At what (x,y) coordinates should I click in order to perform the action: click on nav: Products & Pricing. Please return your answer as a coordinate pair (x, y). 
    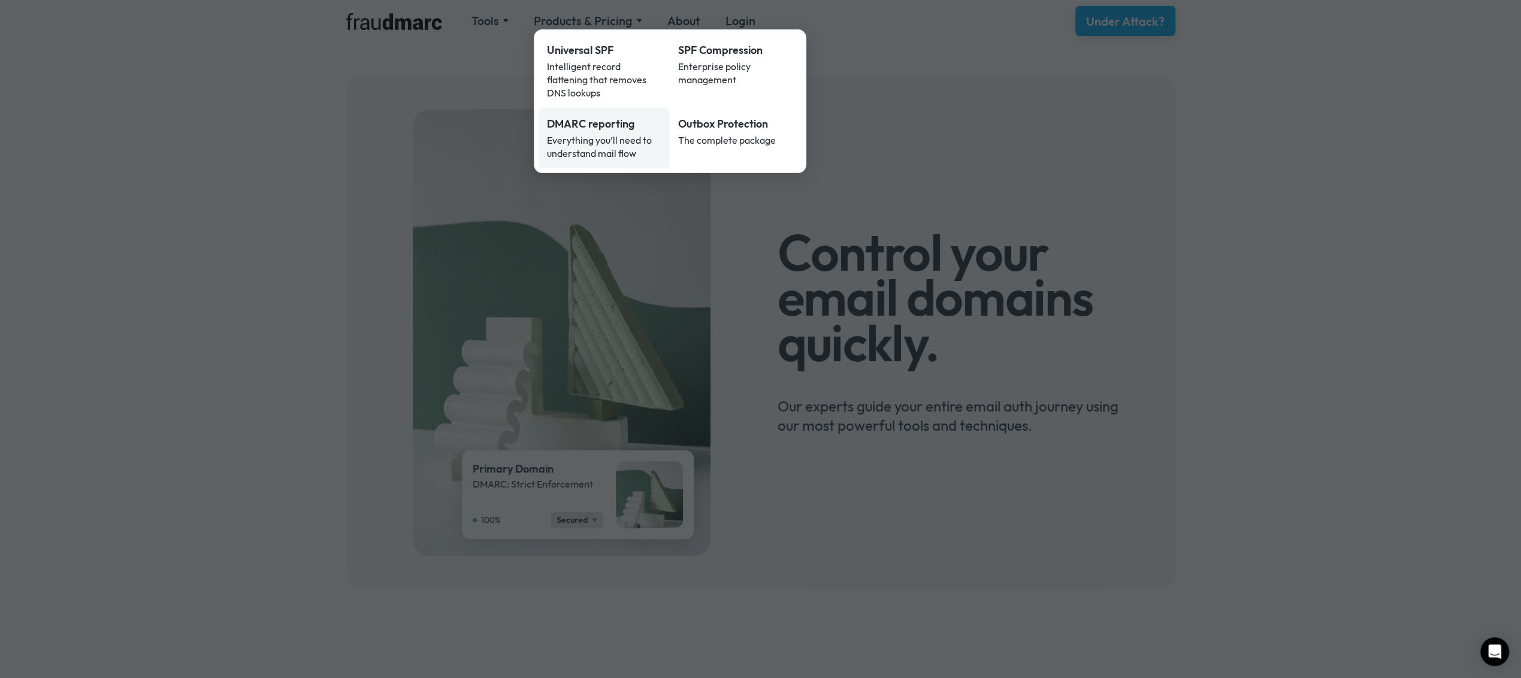
    Looking at the image, I should click on (670, 101).